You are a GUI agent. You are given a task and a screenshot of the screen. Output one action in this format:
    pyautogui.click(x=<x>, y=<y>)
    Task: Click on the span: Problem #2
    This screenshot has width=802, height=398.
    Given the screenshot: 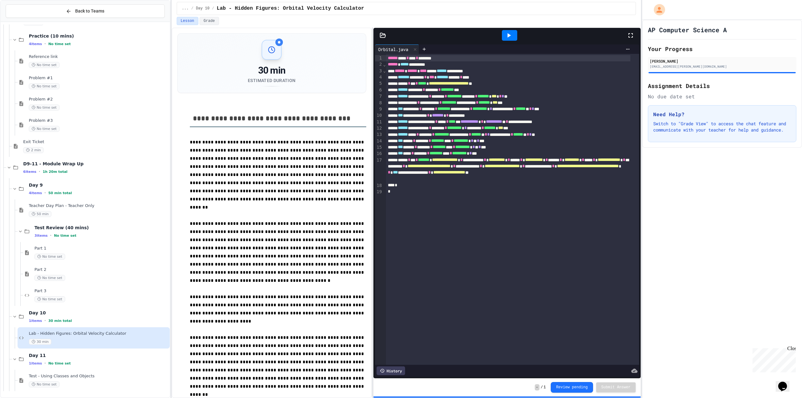 What is the action you would take?
    pyautogui.click(x=99, y=99)
    